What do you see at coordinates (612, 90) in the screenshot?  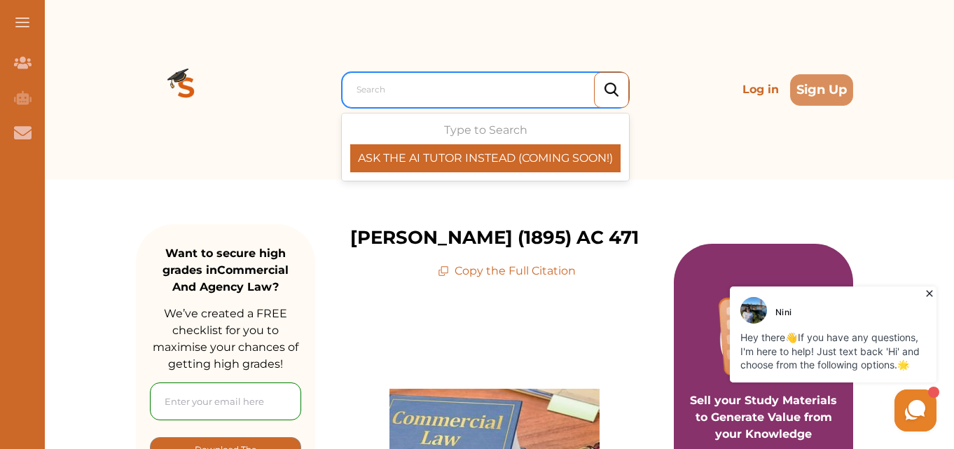 I see `img: search_icon` at bounding box center [612, 90].